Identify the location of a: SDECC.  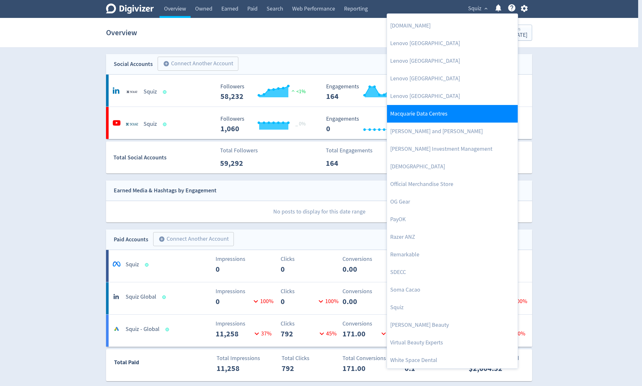
(452, 272).